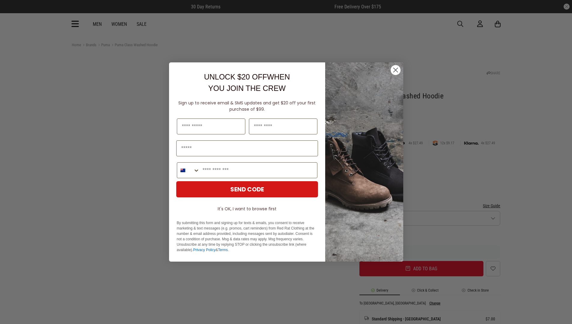 Image resolution: width=572 pixels, height=324 pixels. Describe the element at coordinates (247, 88) in the screenshot. I see `span: YOU JOIN THE CREW` at that location.